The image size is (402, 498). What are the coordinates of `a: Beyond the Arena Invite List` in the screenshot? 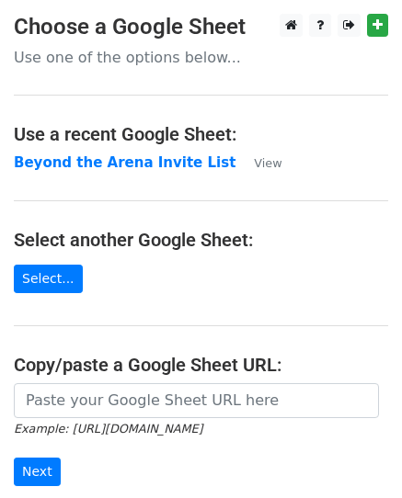 It's located at (124, 163).